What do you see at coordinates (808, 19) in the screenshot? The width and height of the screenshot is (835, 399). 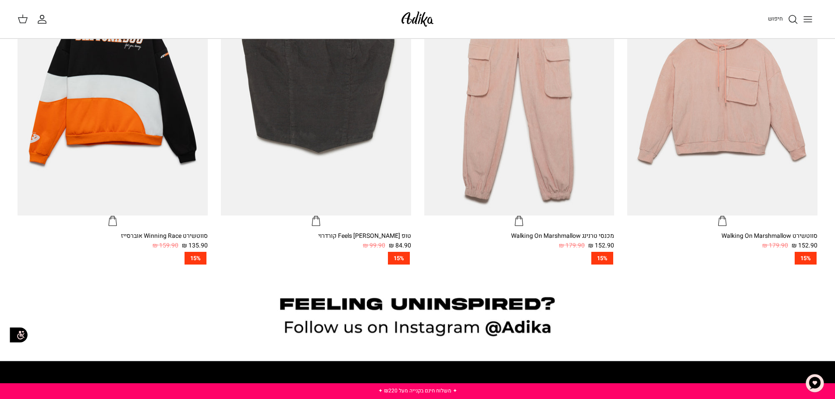 I see `button: Toggle menu` at bounding box center [808, 19].